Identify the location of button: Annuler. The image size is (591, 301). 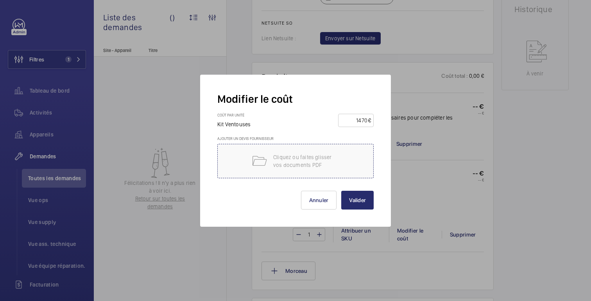
(319, 200).